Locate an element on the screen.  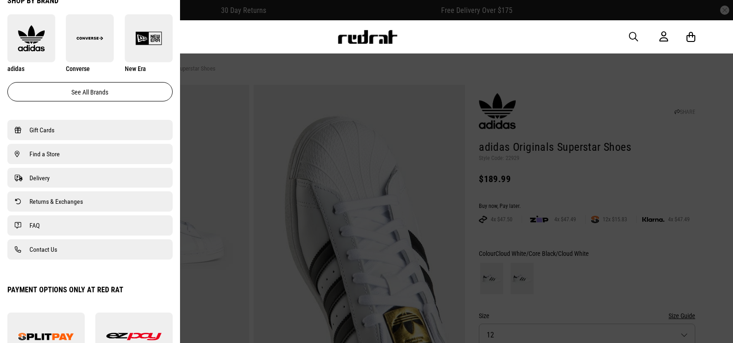
span: Contact Us is located at coordinates (43, 249).